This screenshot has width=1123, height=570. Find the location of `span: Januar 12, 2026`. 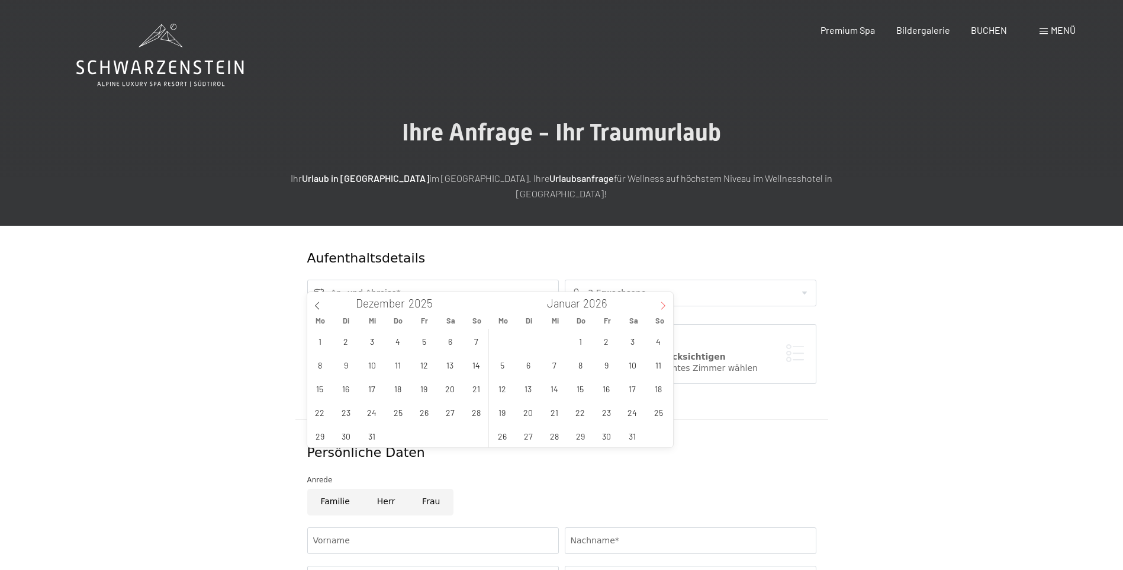

span: Januar 12, 2026 is located at coordinates (502, 388).